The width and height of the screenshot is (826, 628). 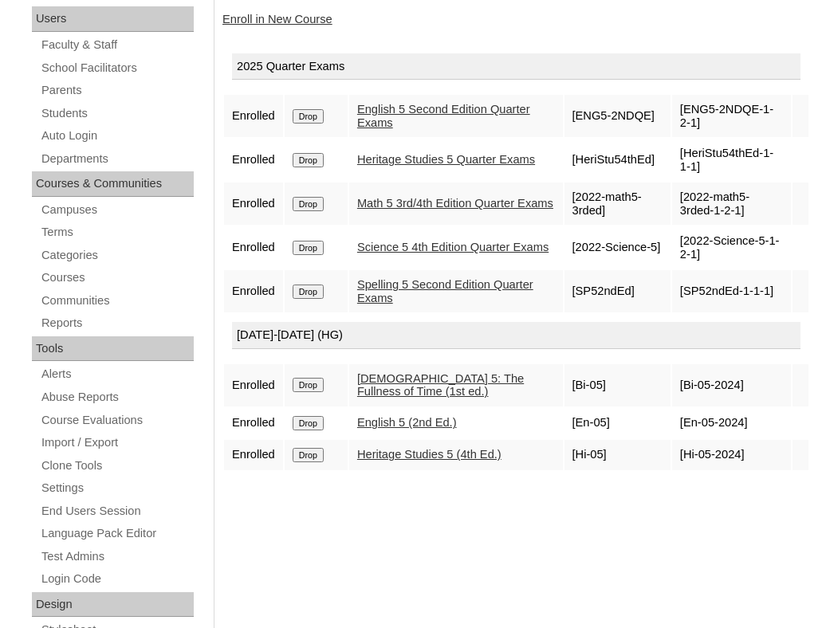 What do you see at coordinates (116, 90) in the screenshot?
I see `a: Parents` at bounding box center [116, 90].